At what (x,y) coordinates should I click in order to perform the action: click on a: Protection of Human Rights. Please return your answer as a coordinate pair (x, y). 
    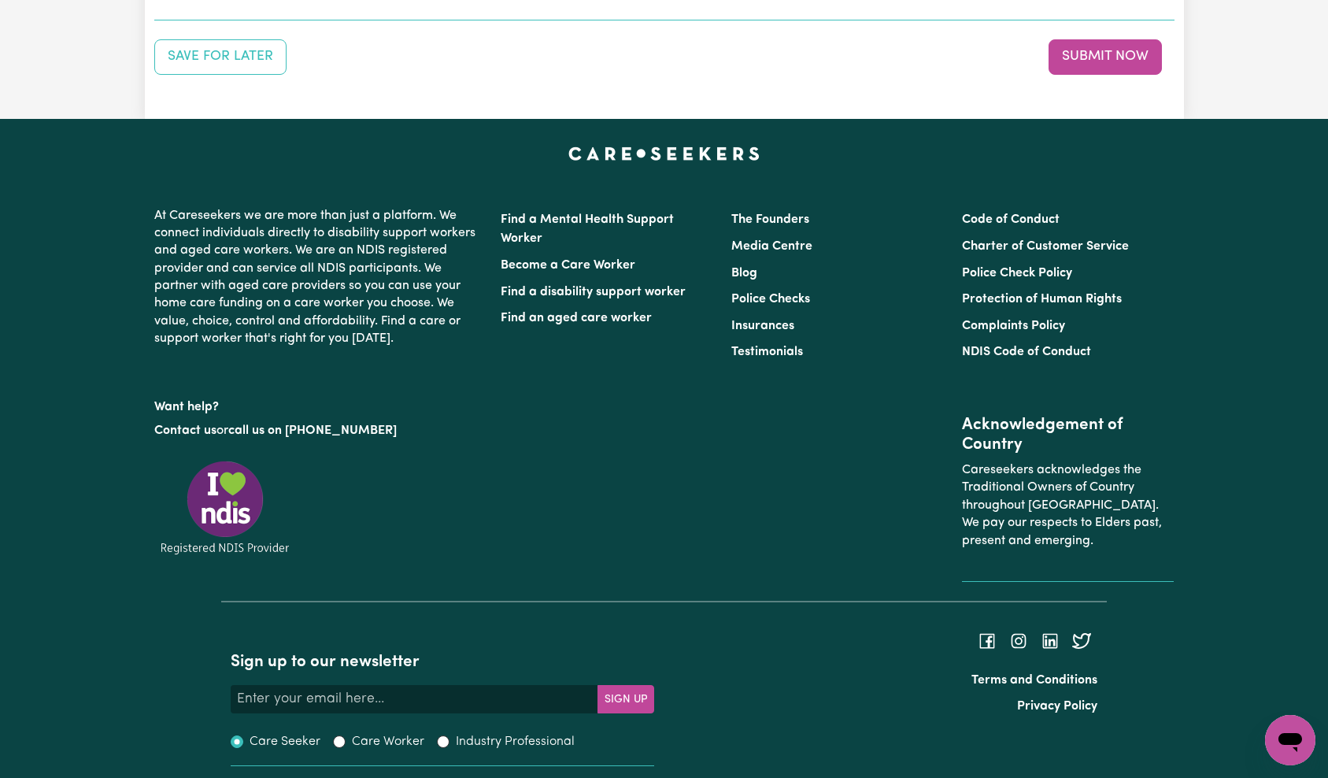
    Looking at the image, I should click on (1041, 299).